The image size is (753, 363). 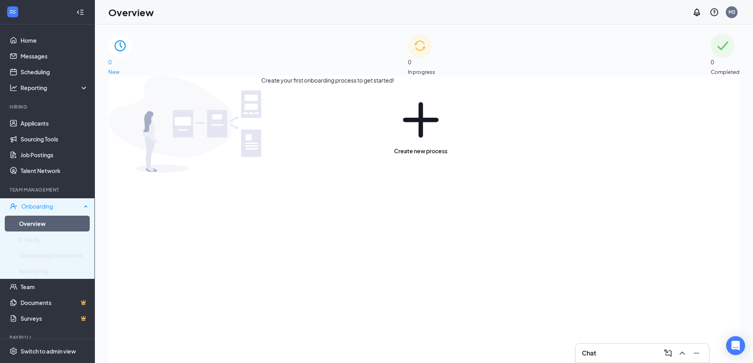 I want to click on a: Home, so click(x=54, y=40).